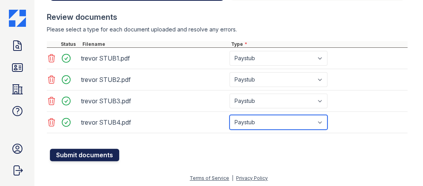 This screenshot has width=423, height=186. Describe the element at coordinates (319, 44) in the screenshot. I see `div: Type` at that location.